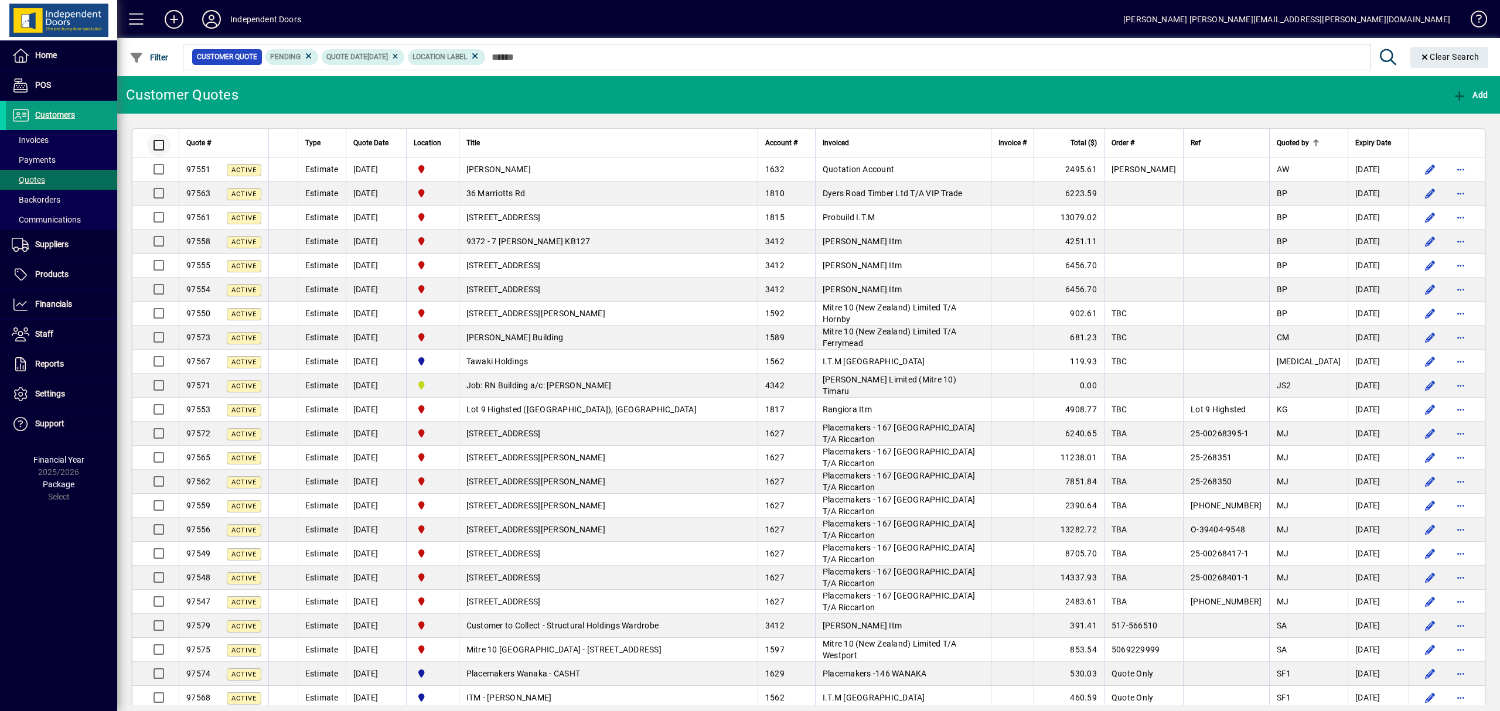 Image resolution: width=1500 pixels, height=711 pixels. I want to click on td: 902.61, so click(1069, 313).